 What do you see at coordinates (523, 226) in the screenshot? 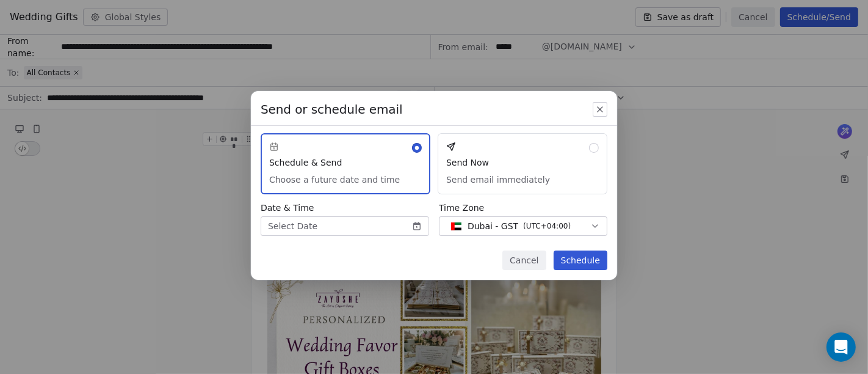
I see `button: Dubai - GST(UTC+04:00)` at bounding box center [523, 226].